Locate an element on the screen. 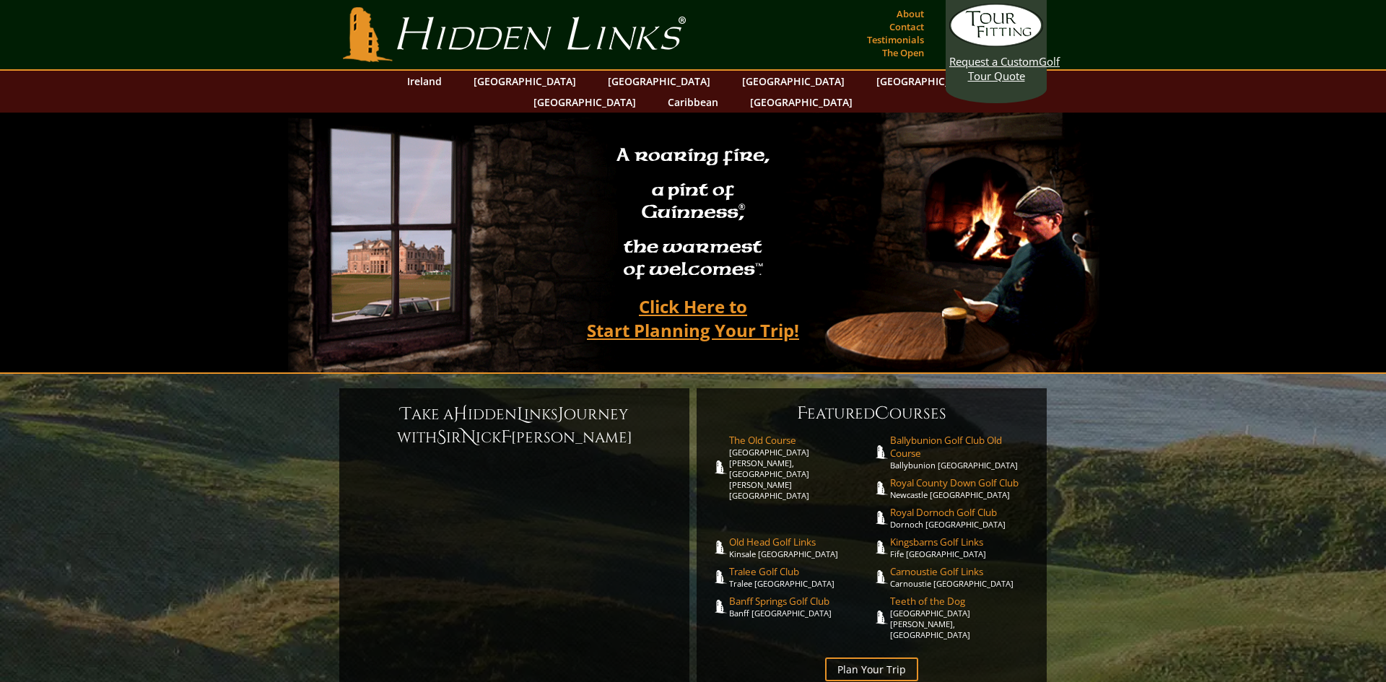 The image size is (1386, 682). span: T is located at coordinates (406, 414).